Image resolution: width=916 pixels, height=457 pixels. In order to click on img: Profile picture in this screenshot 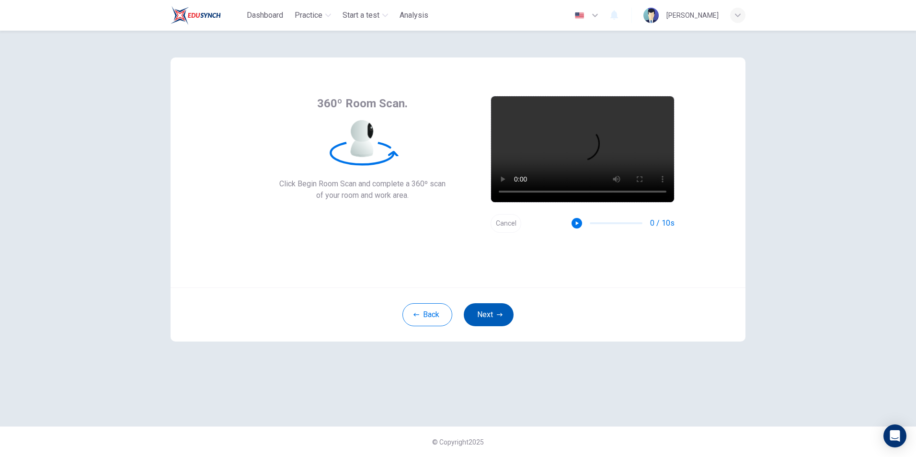, I will do `click(651, 15)`.